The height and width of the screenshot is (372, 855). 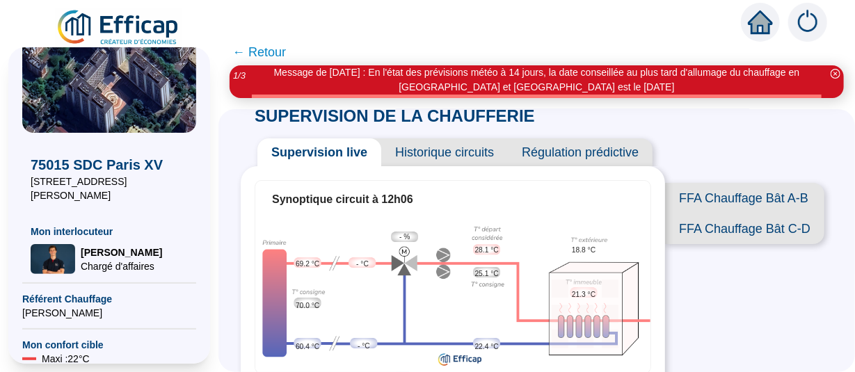 What do you see at coordinates (584, 250) in the screenshot?
I see `span: 18.8 °C` at bounding box center [584, 250].